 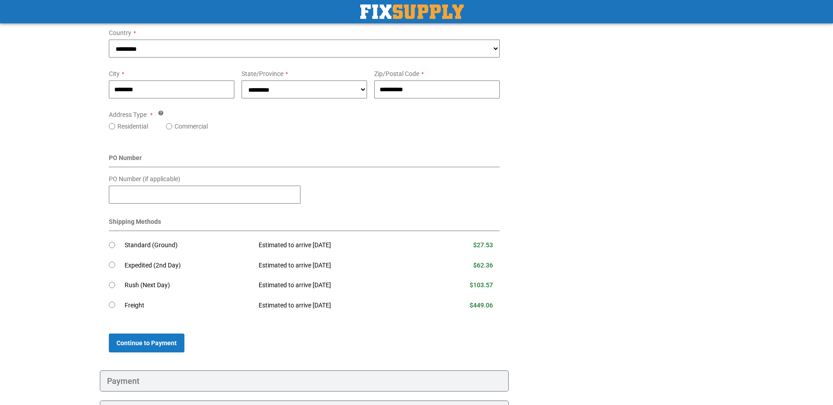 I want to click on span: Address Type, so click(x=128, y=115).